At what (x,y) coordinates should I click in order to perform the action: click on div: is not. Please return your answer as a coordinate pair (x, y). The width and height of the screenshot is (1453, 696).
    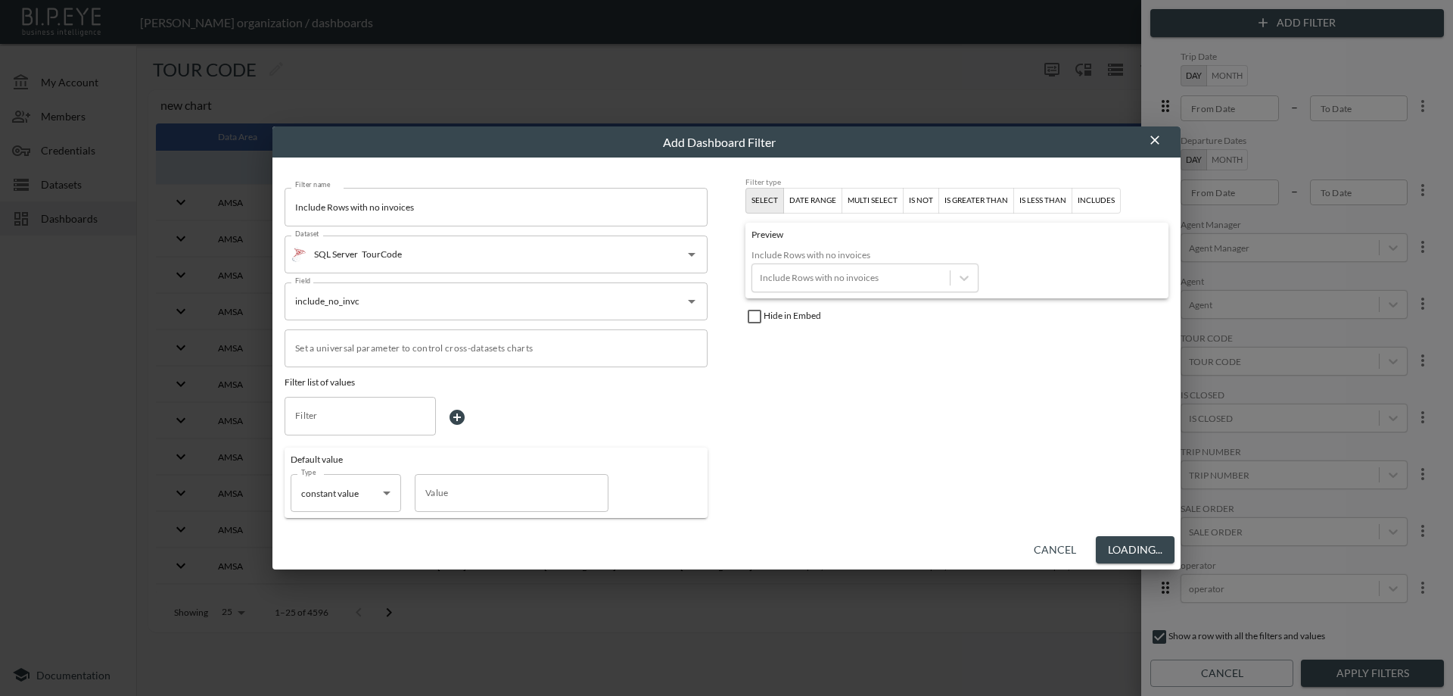
    Looking at the image, I should click on (921, 201).